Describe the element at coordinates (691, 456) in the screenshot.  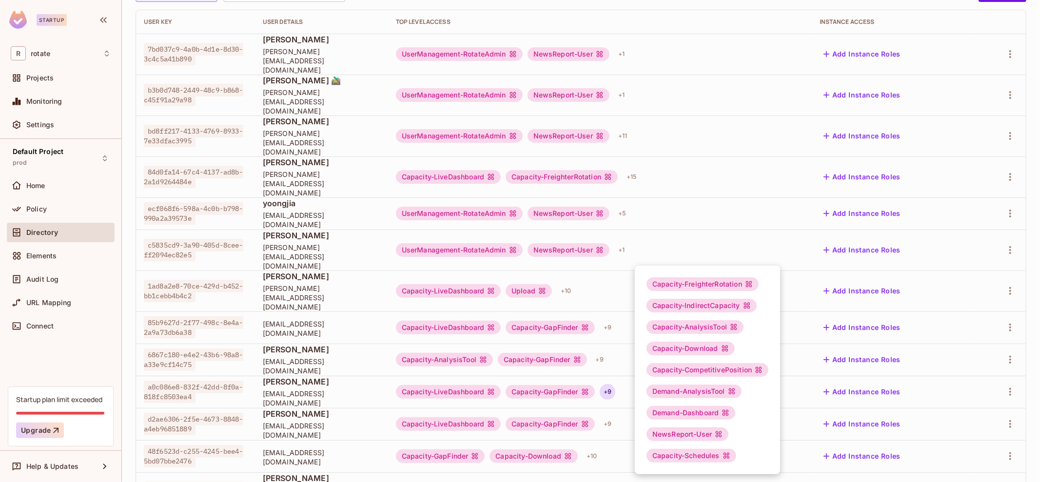
I see `div: Capacity-Schedules` at that location.